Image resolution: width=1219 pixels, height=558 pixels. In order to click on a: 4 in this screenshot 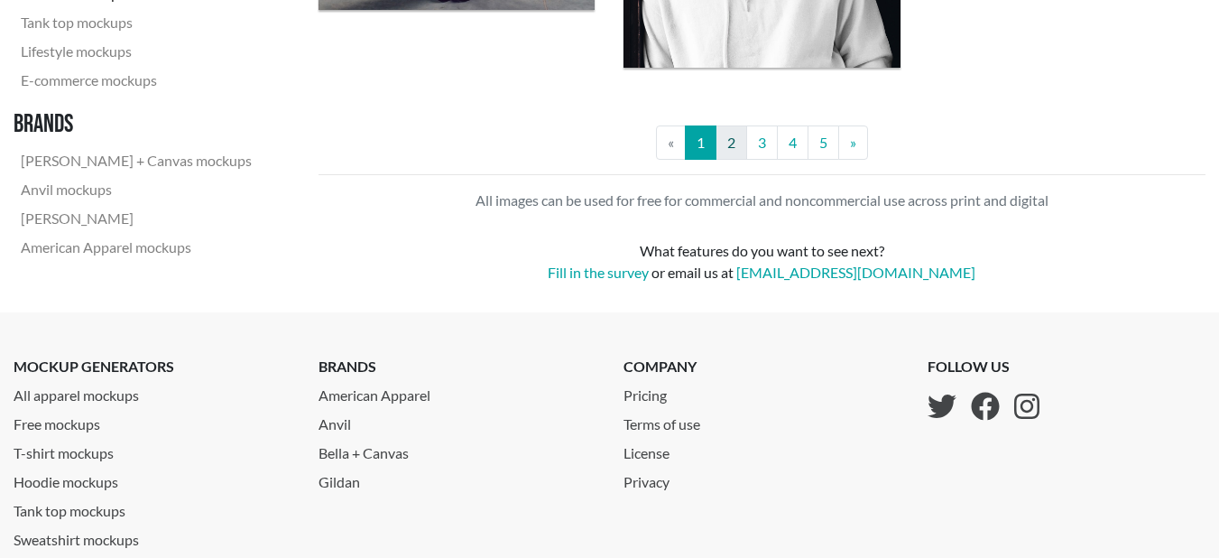, I will do `click(792, 143)`.